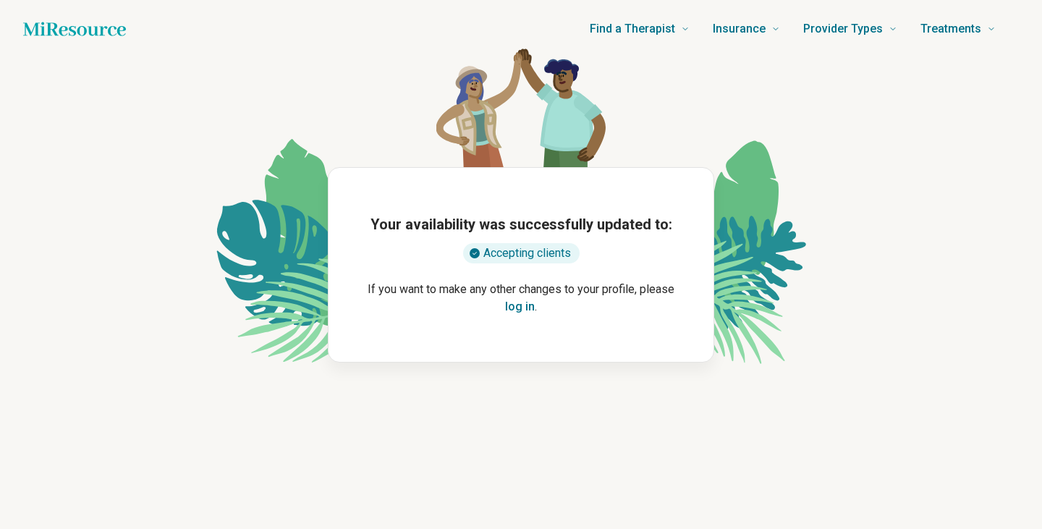 Image resolution: width=1042 pixels, height=529 pixels. What do you see at coordinates (75, 29) in the screenshot?
I see `a: Home page` at bounding box center [75, 29].